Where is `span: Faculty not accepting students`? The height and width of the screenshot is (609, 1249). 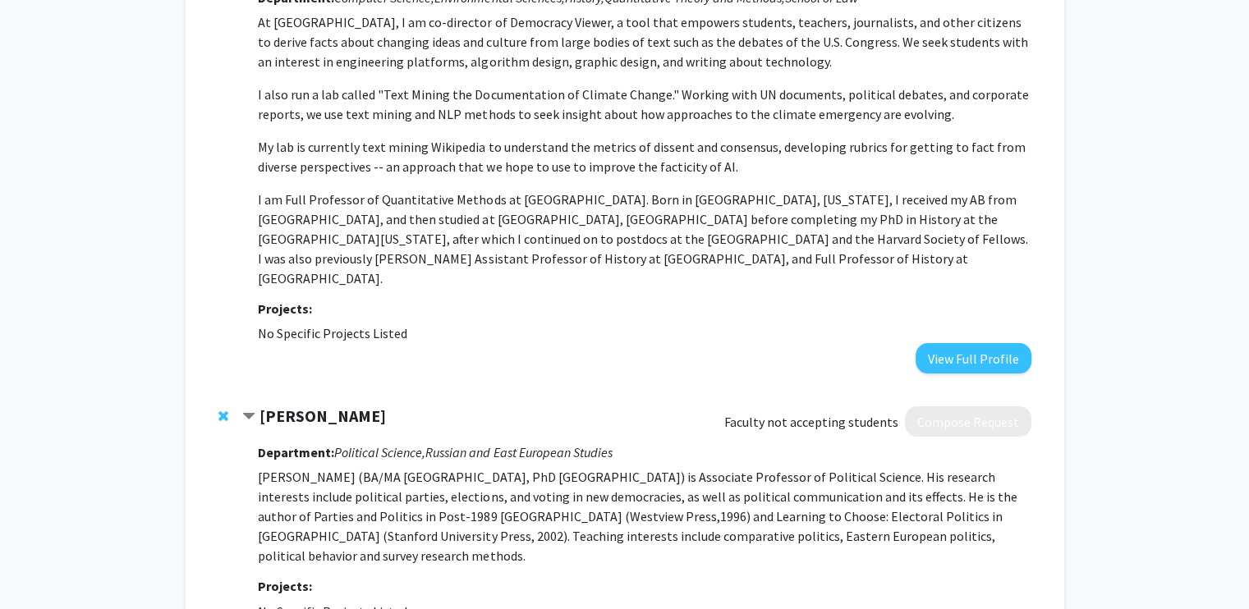 span: Faculty not accepting students is located at coordinates (811, 422).